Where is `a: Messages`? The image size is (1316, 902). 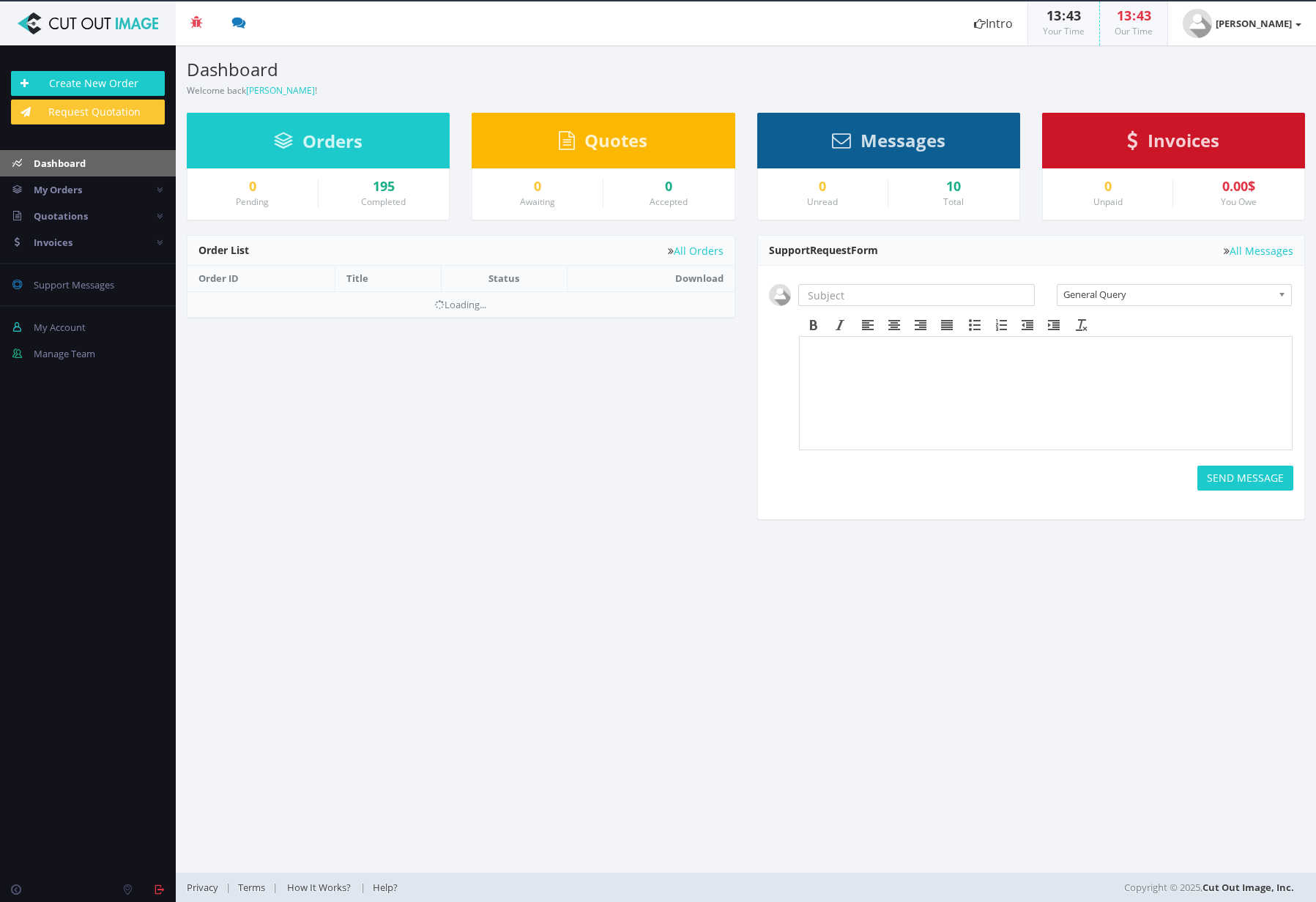 a: Messages is located at coordinates (888, 143).